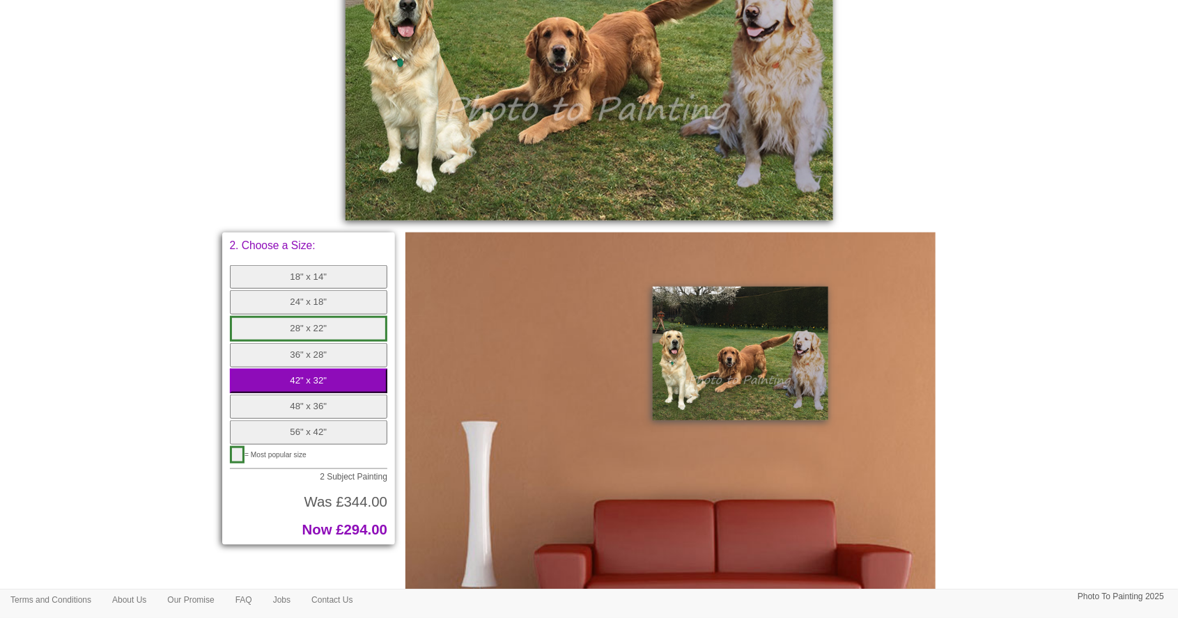 The width and height of the screenshot is (1178, 618). What do you see at coordinates (309, 246) in the screenshot?
I see `p: 2. Choose a Size:` at bounding box center [309, 246].